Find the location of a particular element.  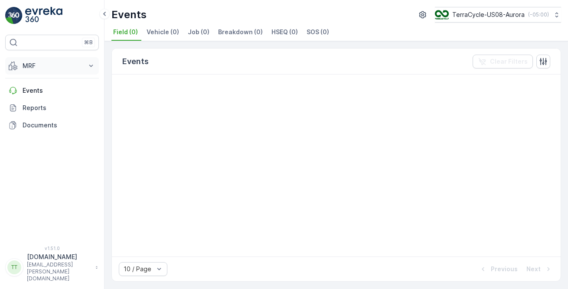

button: Next is located at coordinates (539, 269).